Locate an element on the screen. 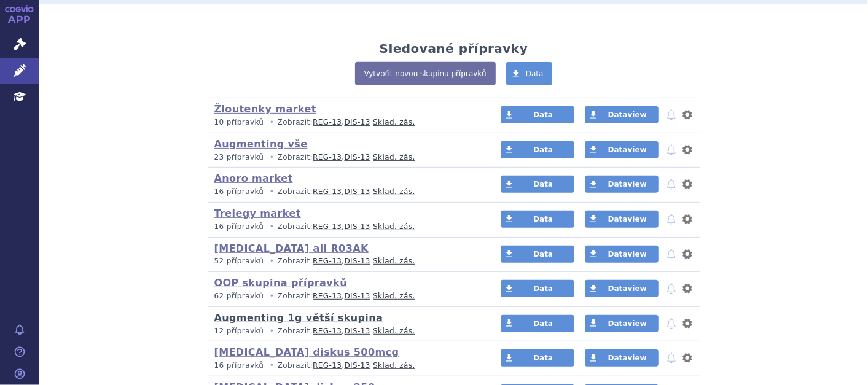  span: 10 přípravků is located at coordinates (239, 122).